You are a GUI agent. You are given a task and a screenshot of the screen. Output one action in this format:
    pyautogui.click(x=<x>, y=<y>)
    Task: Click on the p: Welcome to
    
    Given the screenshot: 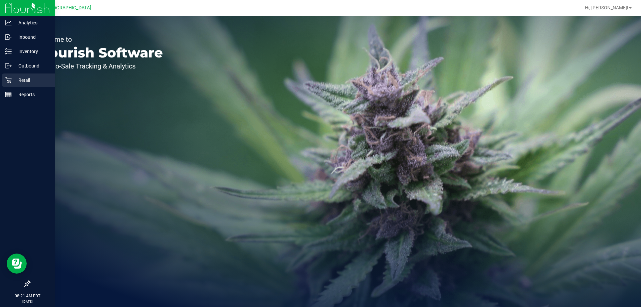 What is the action you would take?
    pyautogui.click(x=99, y=39)
    